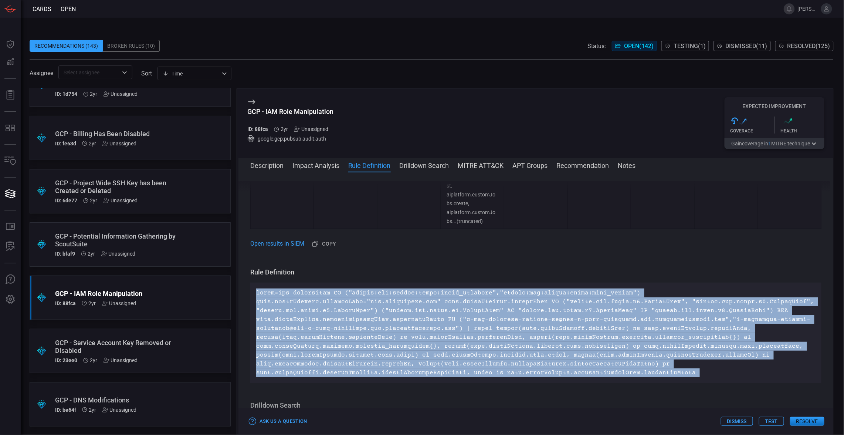  I want to click on a: Open results in SIEM, so click(277, 244).